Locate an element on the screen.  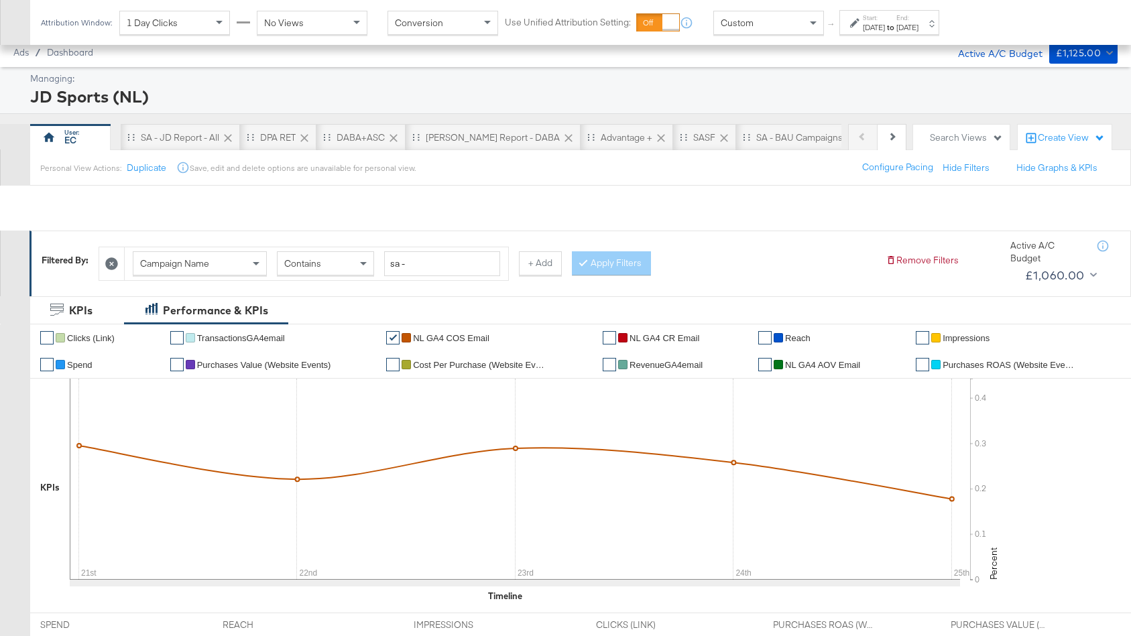
span: IMPRESSIONS is located at coordinates (464, 625).